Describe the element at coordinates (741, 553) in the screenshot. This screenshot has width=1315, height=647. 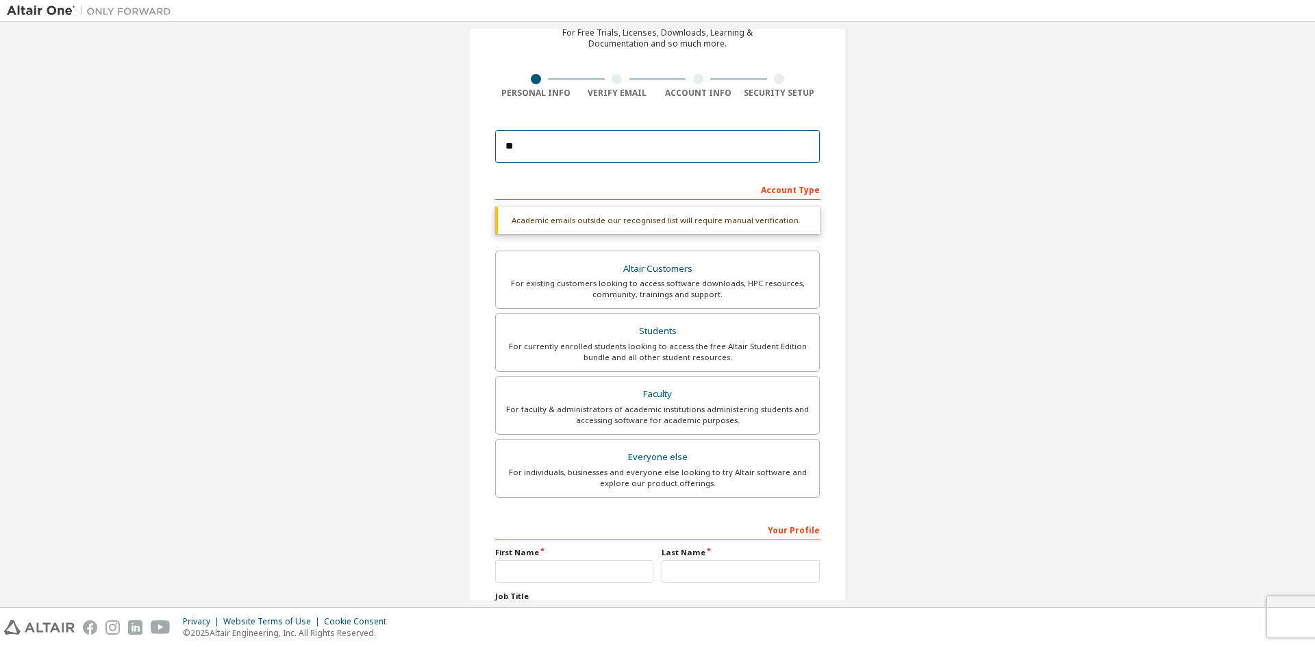
I see `label: Last Name` at that location.